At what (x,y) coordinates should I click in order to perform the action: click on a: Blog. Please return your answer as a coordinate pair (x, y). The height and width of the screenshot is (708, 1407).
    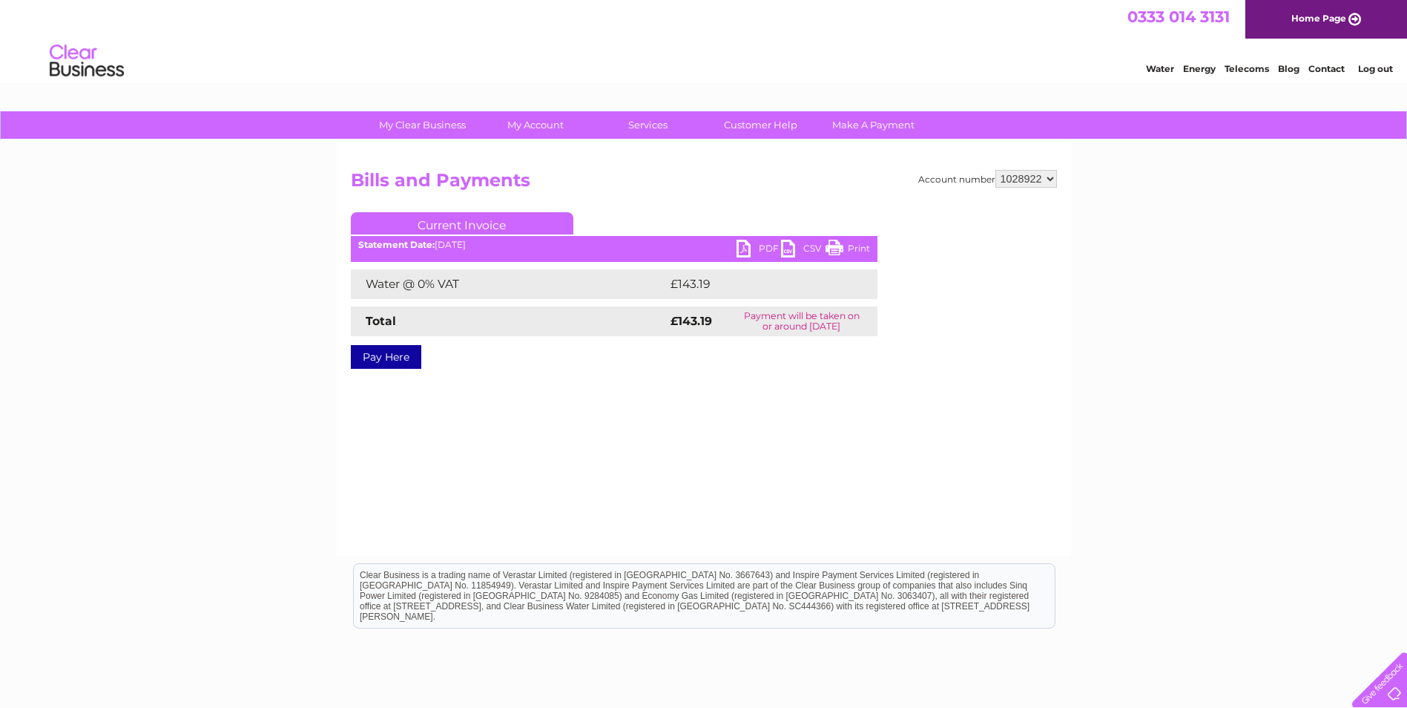
    Looking at the image, I should click on (1289, 68).